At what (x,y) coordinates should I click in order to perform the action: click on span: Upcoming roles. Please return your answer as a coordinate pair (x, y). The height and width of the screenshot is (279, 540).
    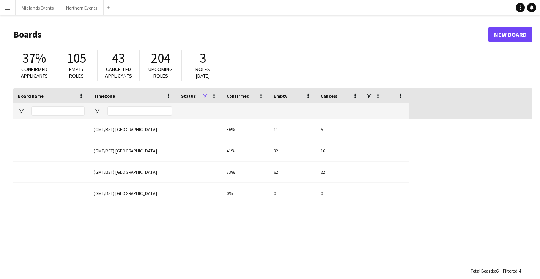
    Looking at the image, I should click on (161, 72).